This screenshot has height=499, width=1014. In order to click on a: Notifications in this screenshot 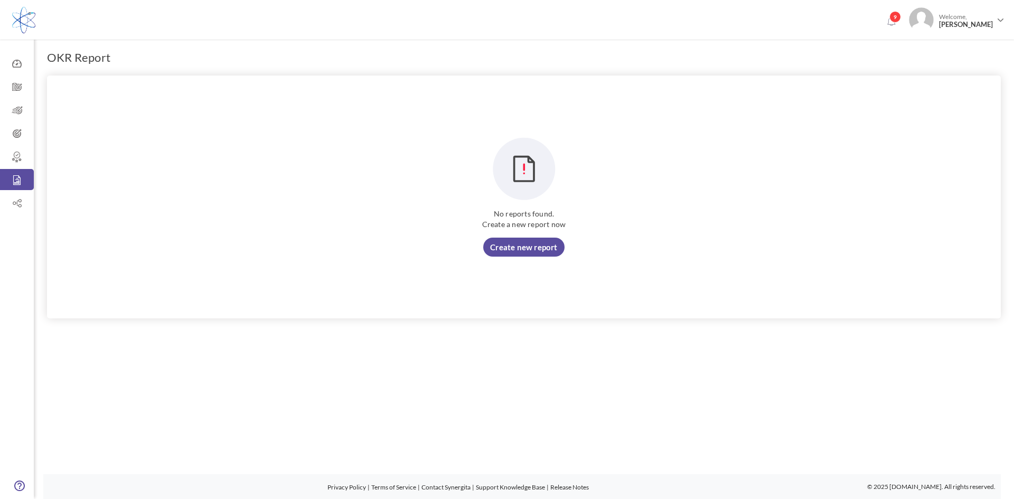, I will do `click(891, 22)`.